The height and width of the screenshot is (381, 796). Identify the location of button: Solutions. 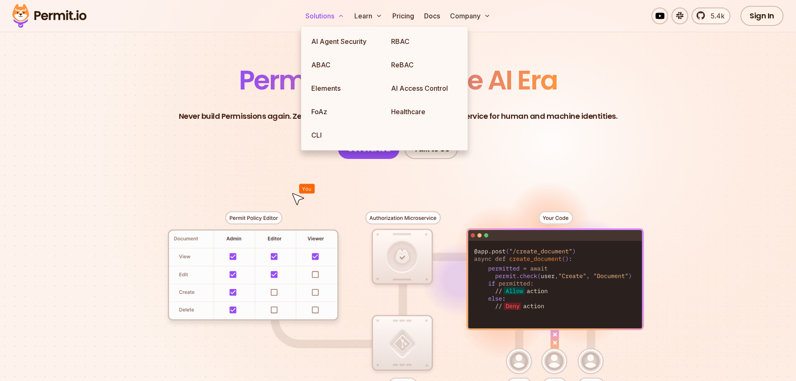
(325, 16).